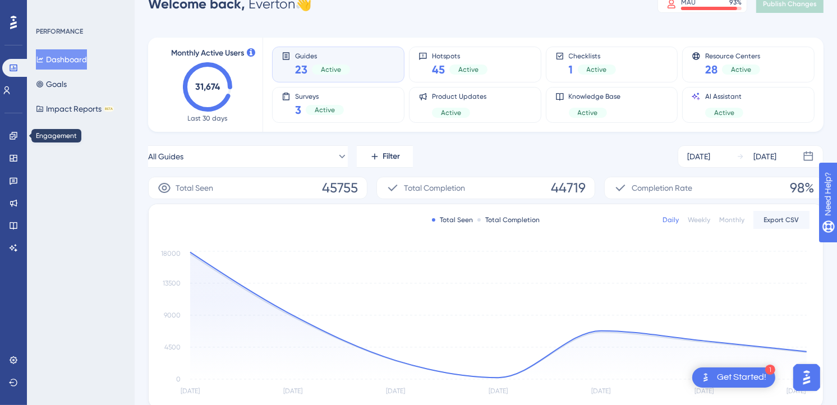 This screenshot has width=837, height=405. What do you see at coordinates (208, 53) in the screenshot?
I see `span: Monthly Active Users` at bounding box center [208, 53].